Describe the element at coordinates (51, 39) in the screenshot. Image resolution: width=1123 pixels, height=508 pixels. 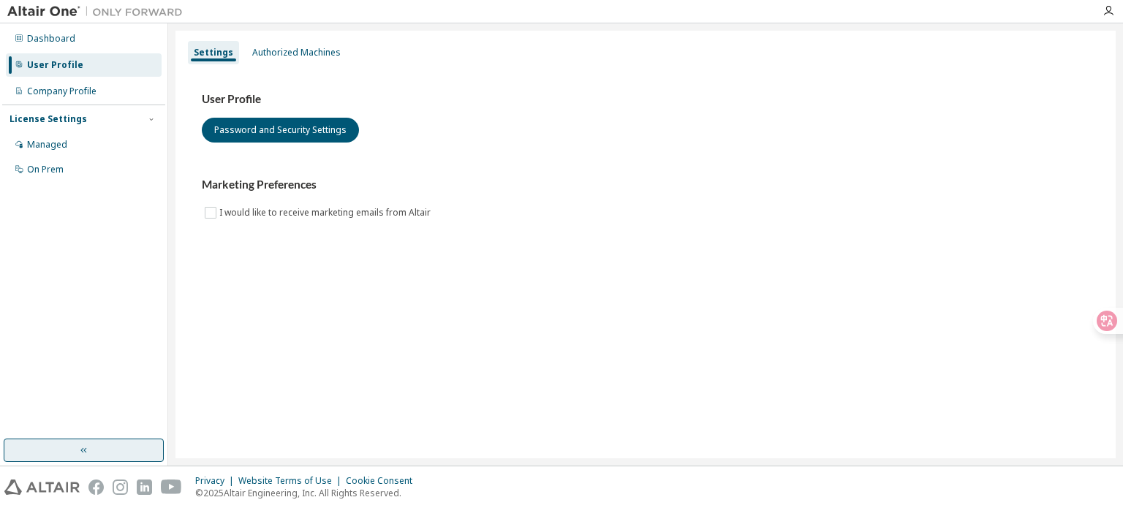
I see `div: Dashboard` at that location.